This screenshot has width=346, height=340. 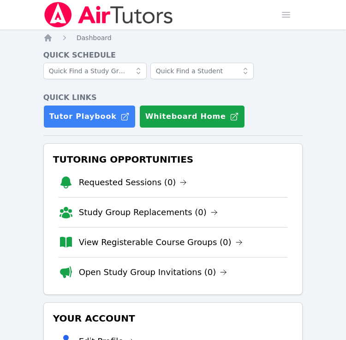 I want to click on h3: Tutoring Opportunities, so click(x=173, y=160).